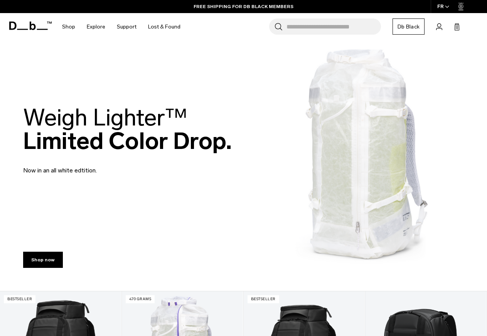 The height and width of the screenshot is (336, 487). I want to click on h2: Limited Color Drop., so click(127, 129).